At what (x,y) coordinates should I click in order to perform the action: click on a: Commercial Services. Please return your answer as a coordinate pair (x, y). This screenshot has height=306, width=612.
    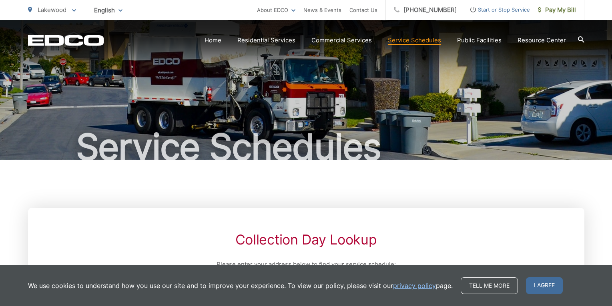
    Looking at the image, I should click on (341, 40).